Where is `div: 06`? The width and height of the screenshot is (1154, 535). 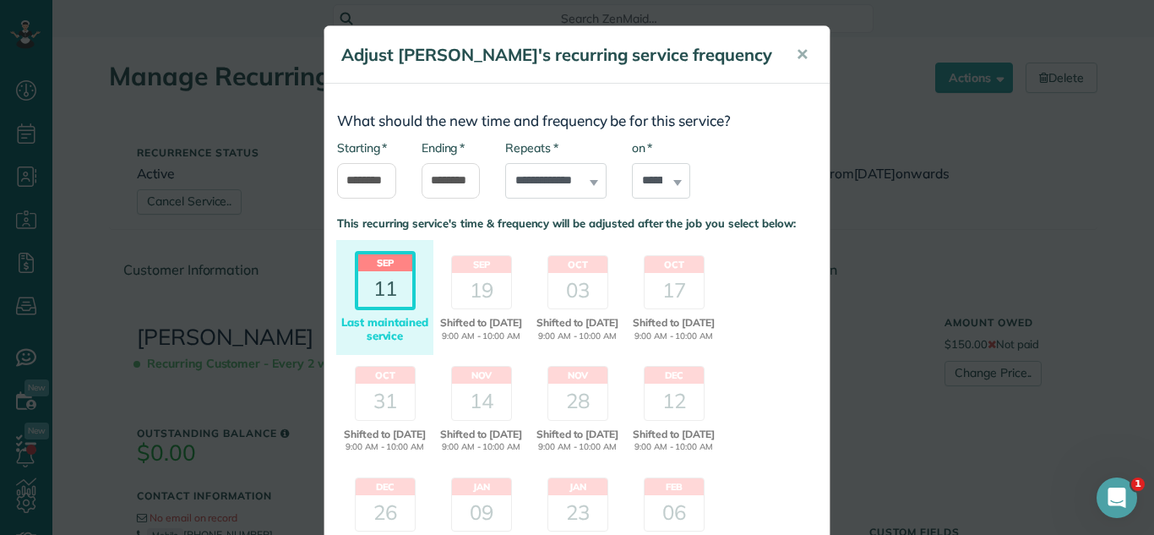 div: 06 is located at coordinates (674, 513).